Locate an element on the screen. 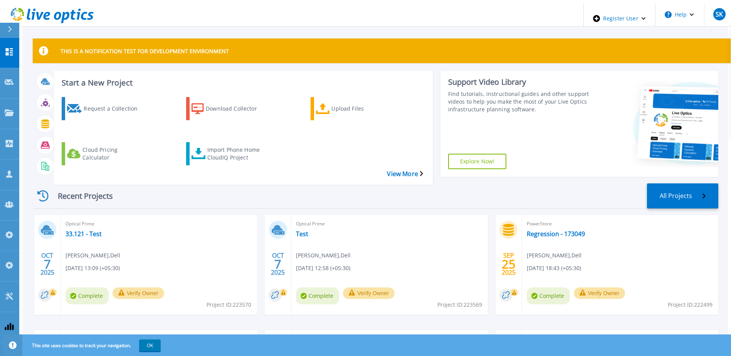 This screenshot has height=356, width=731. a: Regression - 173049 is located at coordinates (555, 234).